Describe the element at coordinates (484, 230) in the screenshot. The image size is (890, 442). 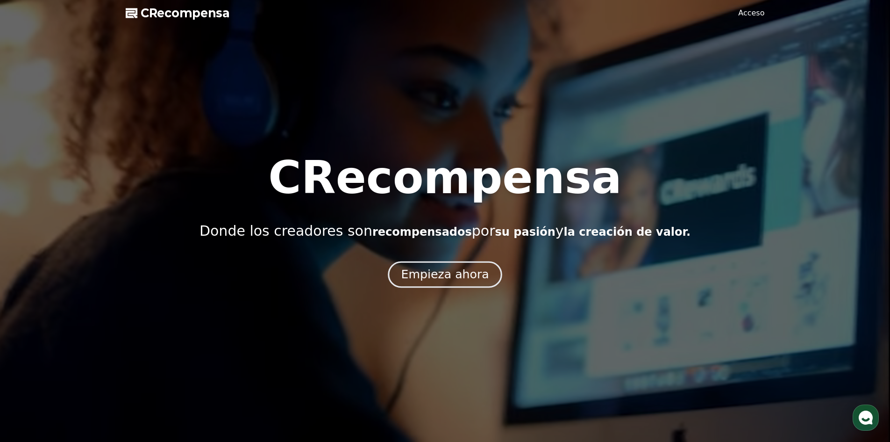
I see `font: ​​por` at that location.